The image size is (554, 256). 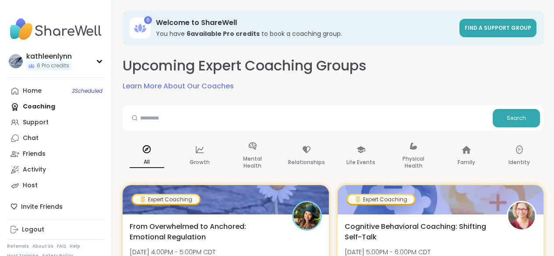 What do you see at coordinates (305, 23) in the screenshot?
I see `h3: Welcome to ShareWell` at bounding box center [305, 23].